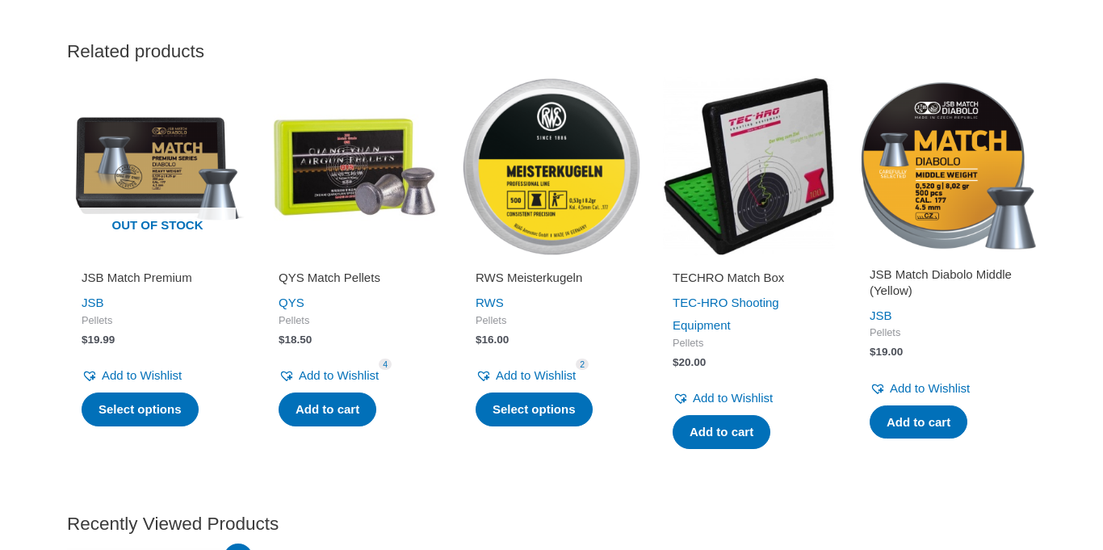  What do you see at coordinates (158, 226) in the screenshot?
I see `span: Out of stock` at bounding box center [158, 226].